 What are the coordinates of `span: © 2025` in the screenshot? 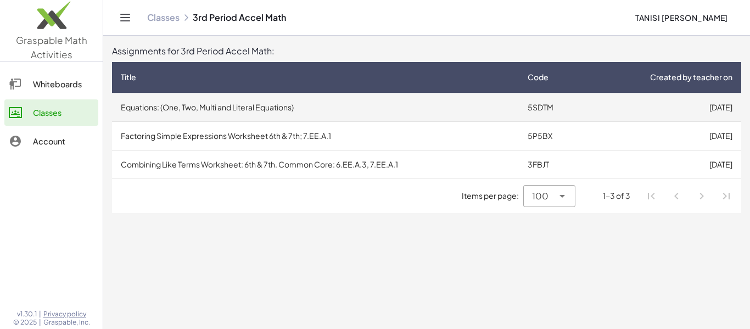 It's located at (25, 322).